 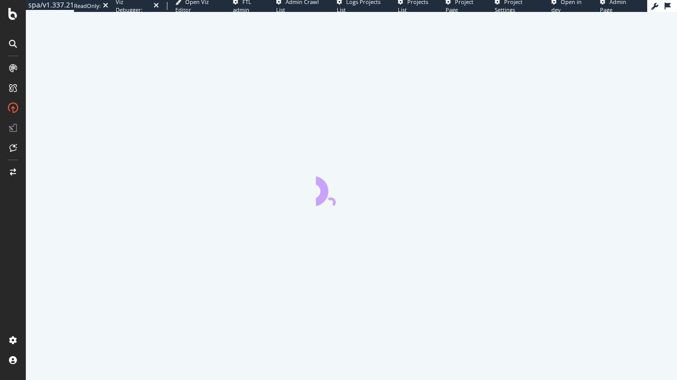 What do you see at coordinates (87, 6) in the screenshot?
I see `div: ReadOnly:` at bounding box center [87, 6].